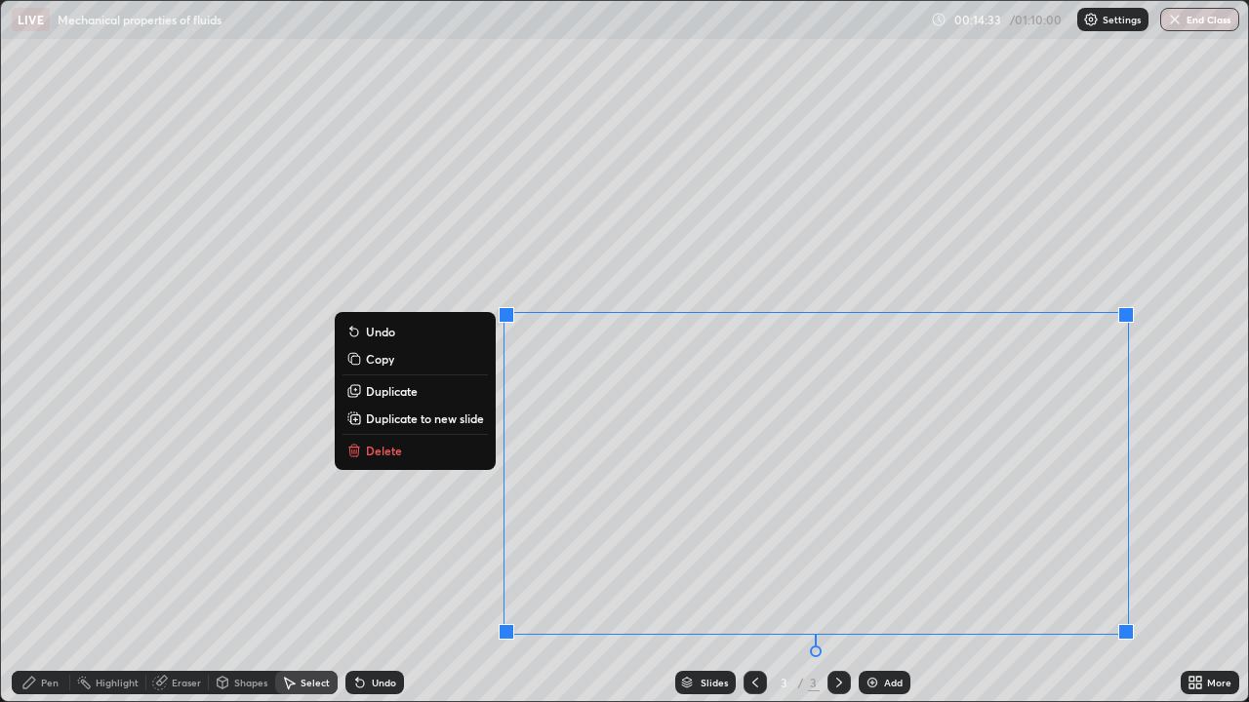 The width and height of the screenshot is (1249, 702). Describe the element at coordinates (383, 683) in the screenshot. I see `div: Undo` at that location.